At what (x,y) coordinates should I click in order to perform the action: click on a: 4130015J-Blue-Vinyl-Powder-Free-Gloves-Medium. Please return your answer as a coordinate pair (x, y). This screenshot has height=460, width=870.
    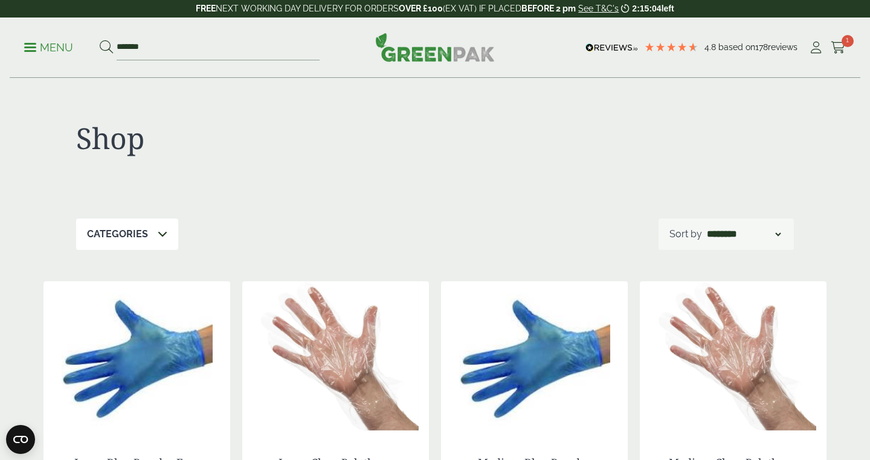
    Looking at the image, I should click on (534, 357).